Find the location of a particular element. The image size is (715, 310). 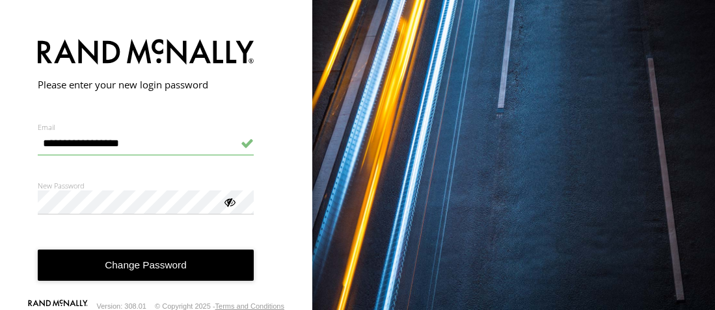

label: Email is located at coordinates (146, 127).